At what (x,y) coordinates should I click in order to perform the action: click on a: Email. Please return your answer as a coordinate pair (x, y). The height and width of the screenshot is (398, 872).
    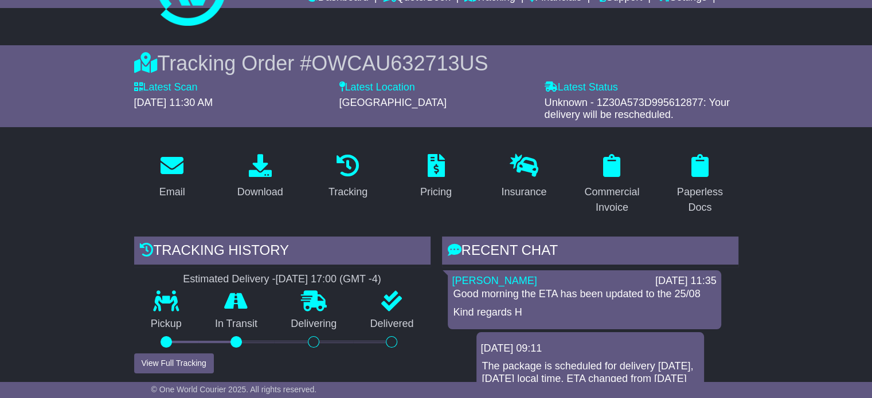
    Looking at the image, I should click on (172, 177).